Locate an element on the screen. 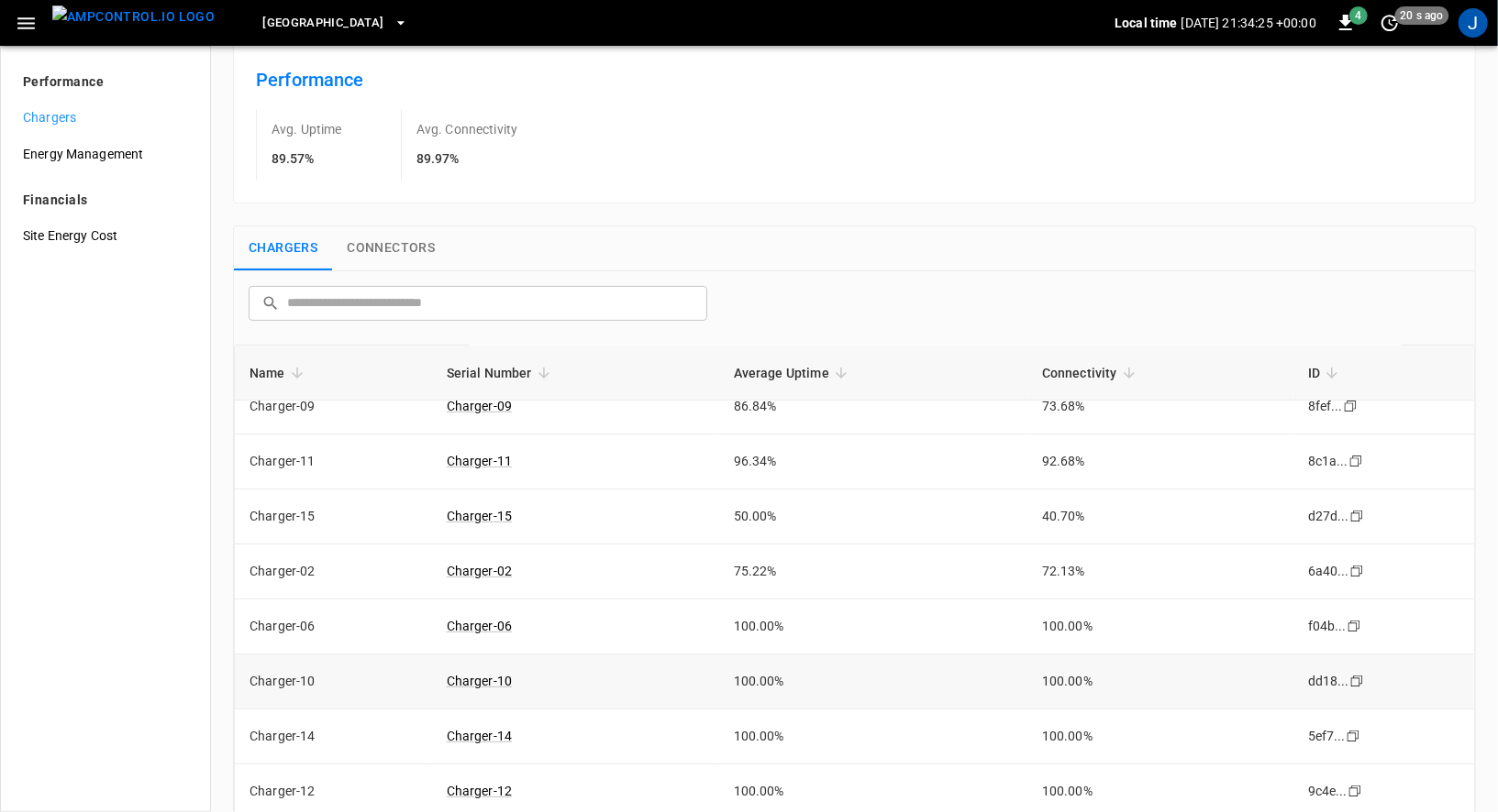  span: Serial Number is located at coordinates (501, 374).